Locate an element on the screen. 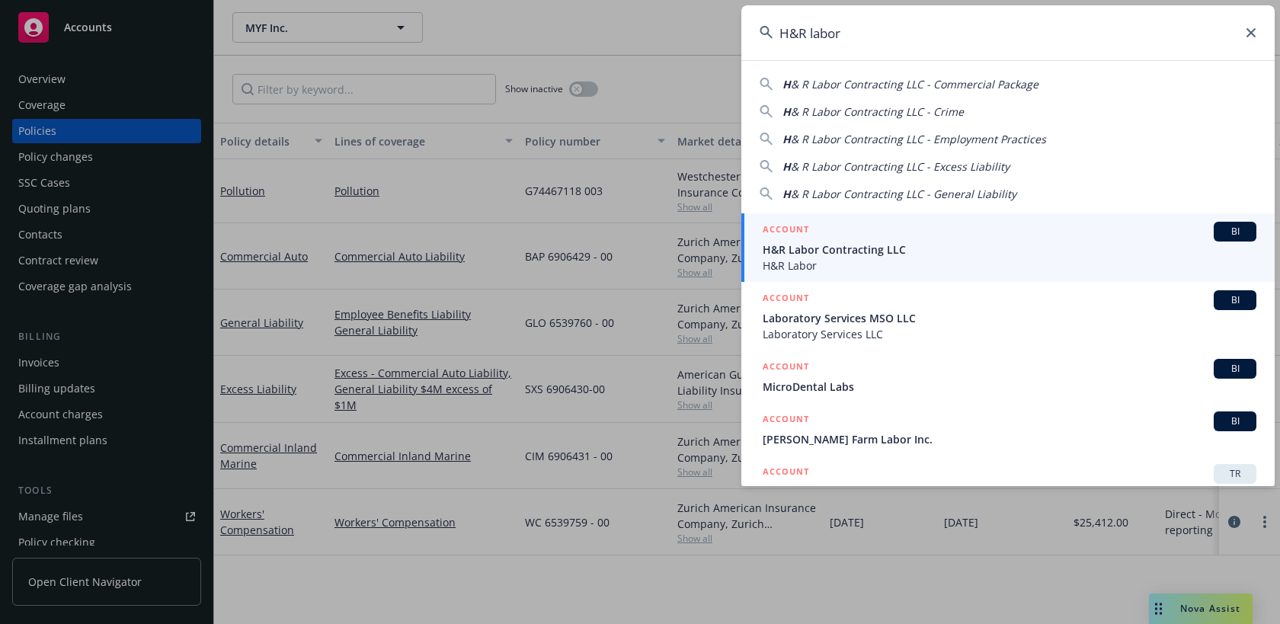 This screenshot has height=624, width=1280. span: TR is located at coordinates (1235, 474).